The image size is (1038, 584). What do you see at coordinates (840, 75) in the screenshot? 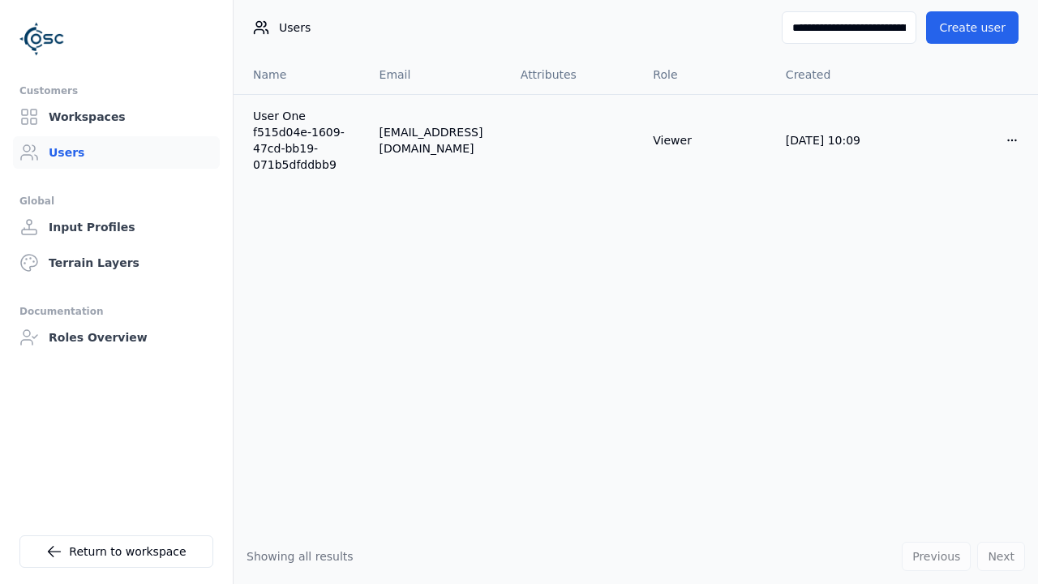
I see `th: Created` at bounding box center [840, 75].